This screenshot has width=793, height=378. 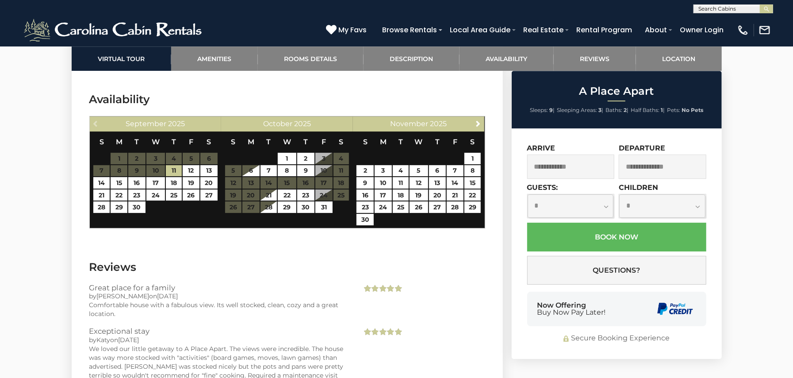 I want to click on span: Katy, so click(x=104, y=340).